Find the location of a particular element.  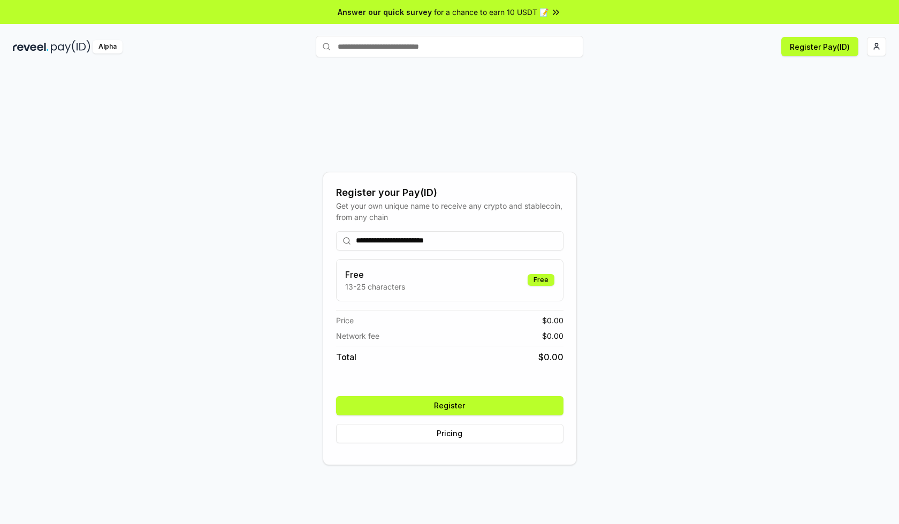

div: Register your Pay(ID) is located at coordinates (450, 193).